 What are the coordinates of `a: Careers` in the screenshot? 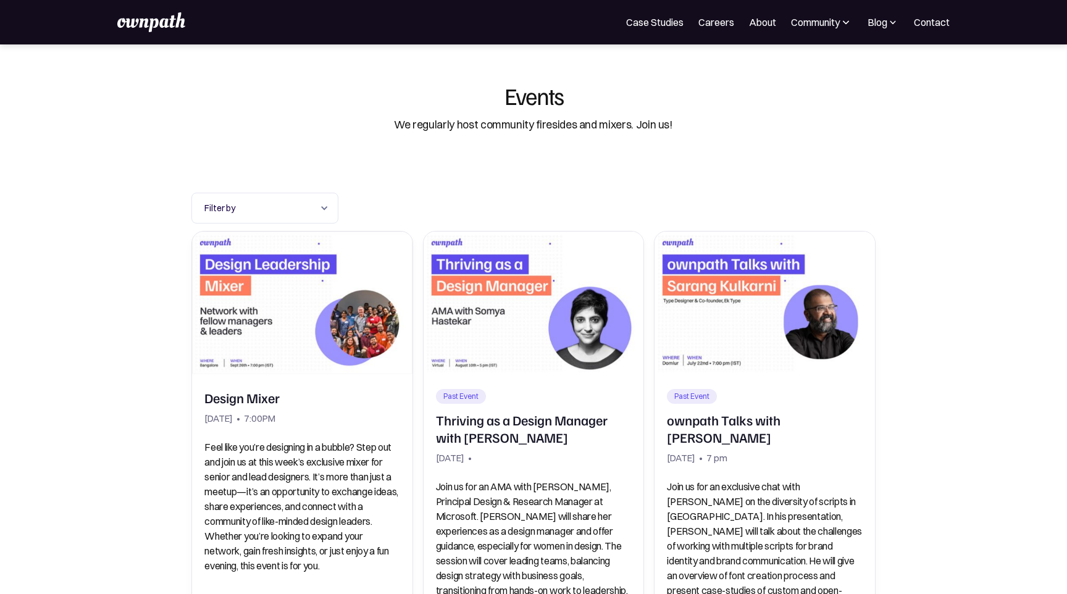 It's located at (716, 22).